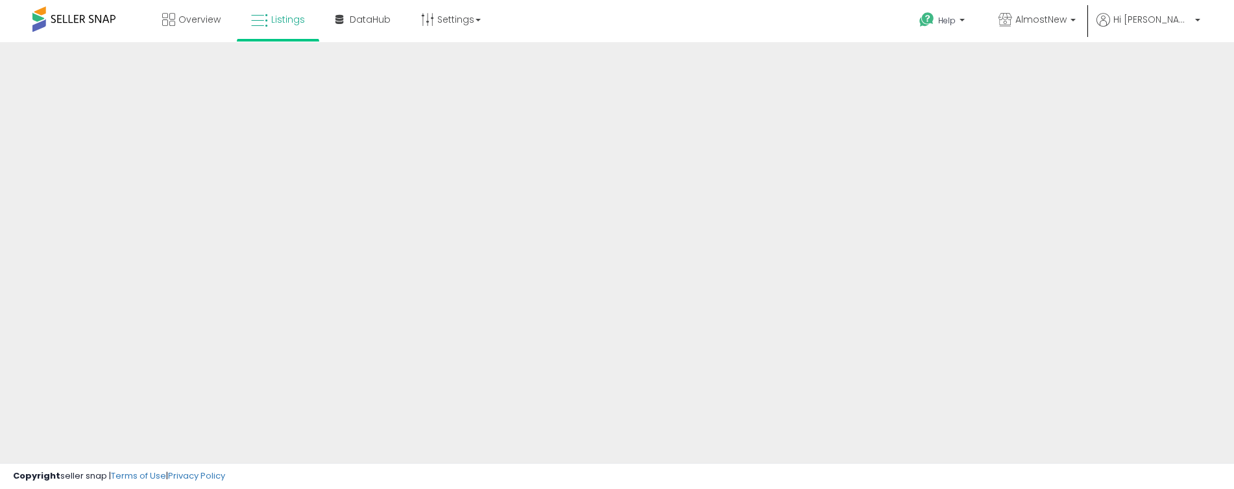 The image size is (1234, 489). Describe the element at coordinates (927, 19) in the screenshot. I see `i: Get Help` at that location.